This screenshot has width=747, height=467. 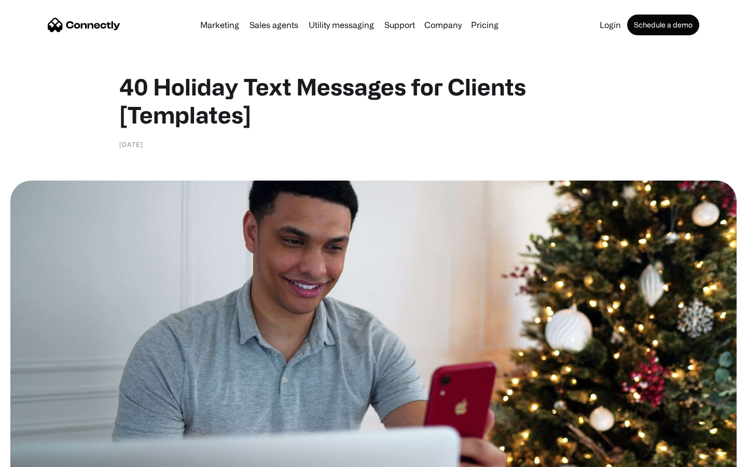 What do you see at coordinates (400, 25) in the screenshot?
I see `a: Support` at bounding box center [400, 25].